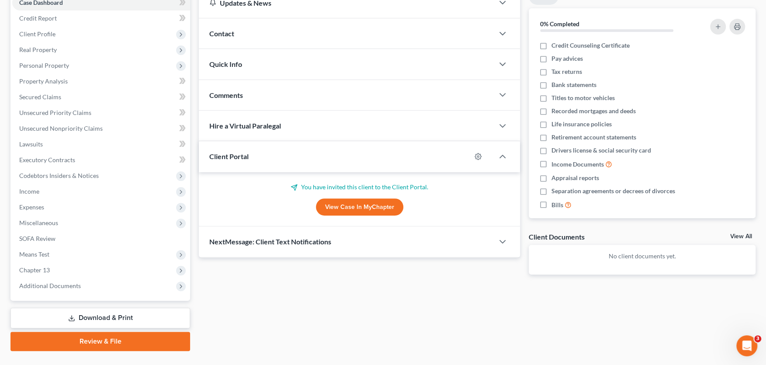  I want to click on span: Credit Counseling Certificate, so click(591, 45).